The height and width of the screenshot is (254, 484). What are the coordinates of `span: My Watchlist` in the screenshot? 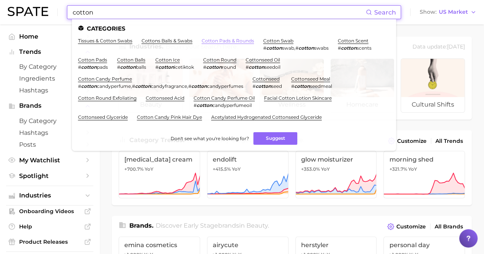 It's located at (50, 160).